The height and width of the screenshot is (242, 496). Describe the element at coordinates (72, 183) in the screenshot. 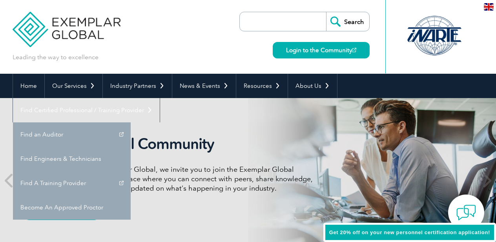

I see `a: Find A Training Provider` at that location.